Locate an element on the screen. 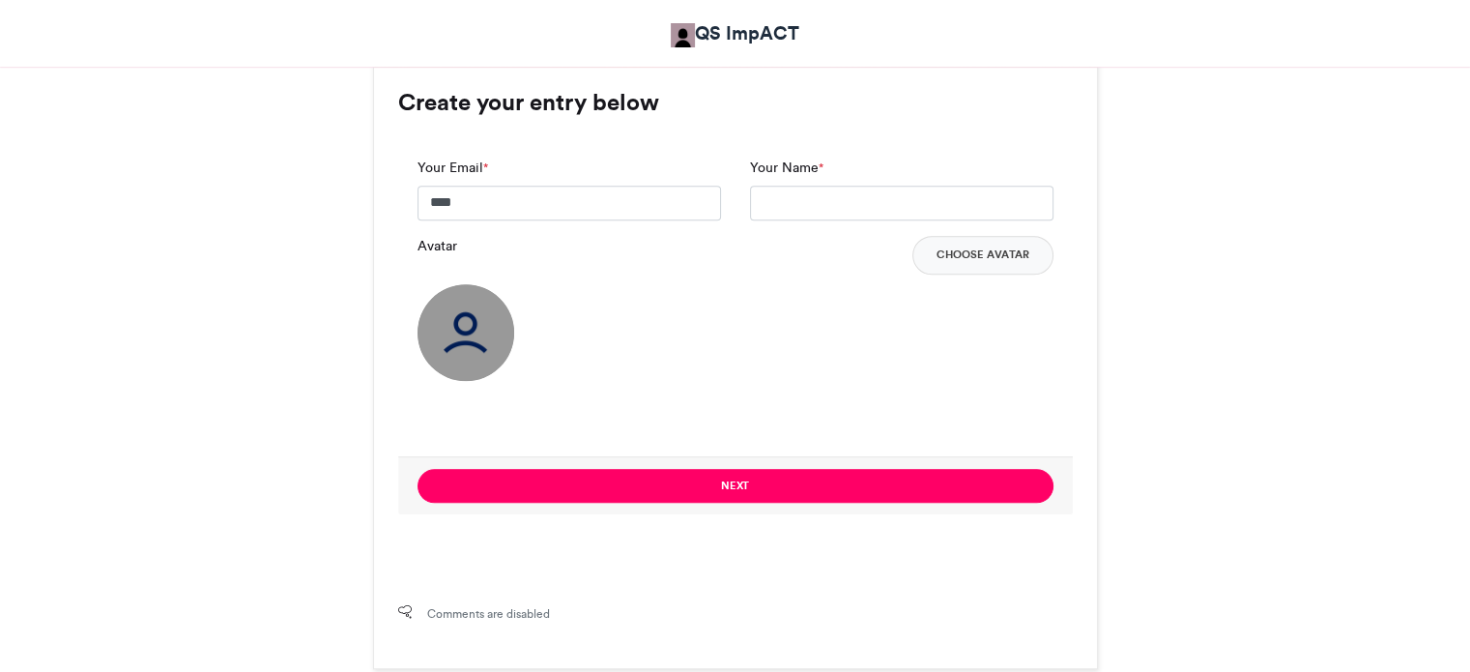  a: QS ImpACT is located at coordinates (735, 33).